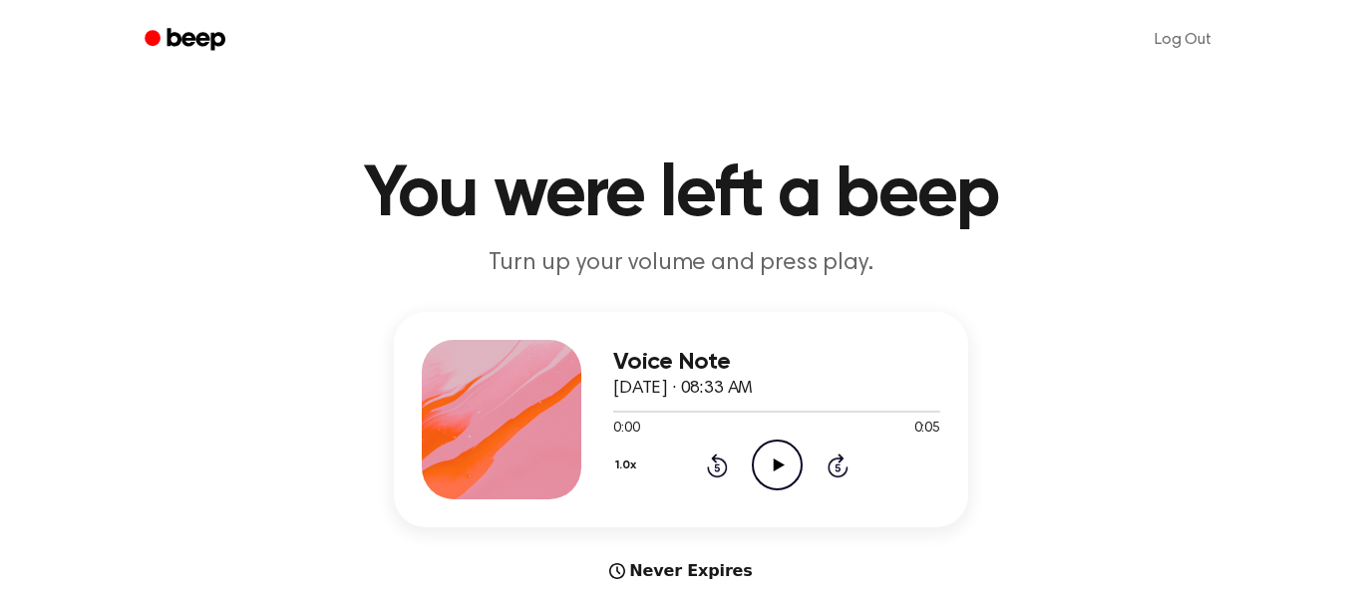 This screenshot has height=597, width=1362. What do you see at coordinates (927, 429) in the screenshot?
I see `span: 0:05` at bounding box center [927, 429].